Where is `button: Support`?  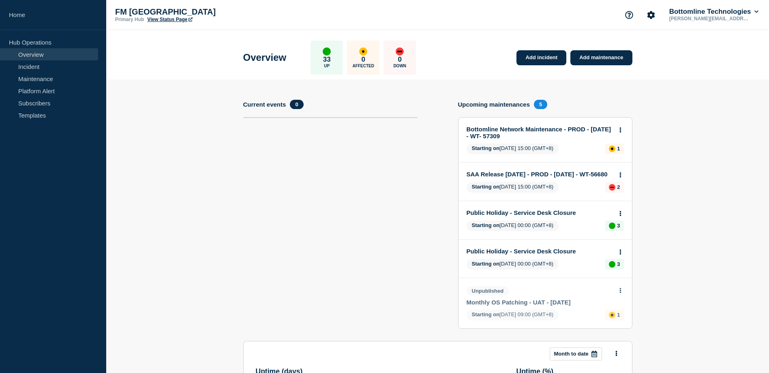 button: Support is located at coordinates (629, 15).